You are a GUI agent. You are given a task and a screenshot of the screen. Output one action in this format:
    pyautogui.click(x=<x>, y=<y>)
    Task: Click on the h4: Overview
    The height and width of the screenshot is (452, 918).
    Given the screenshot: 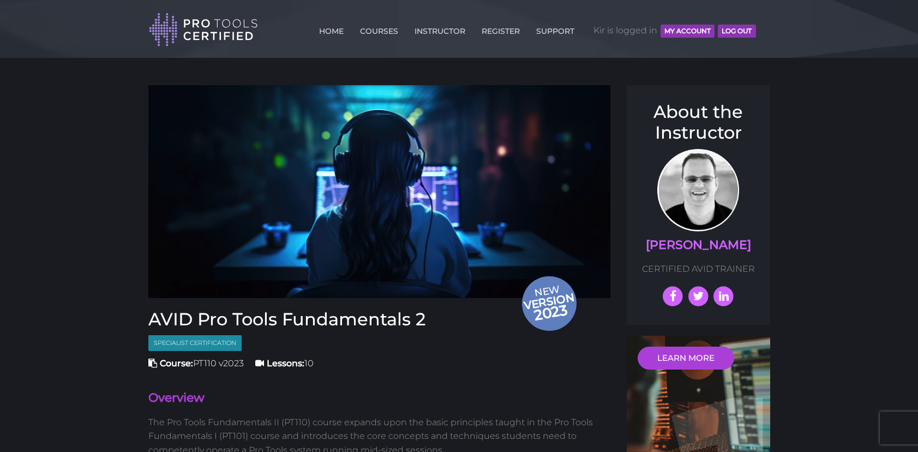 What is the action you would take?
    pyautogui.click(x=380, y=398)
    